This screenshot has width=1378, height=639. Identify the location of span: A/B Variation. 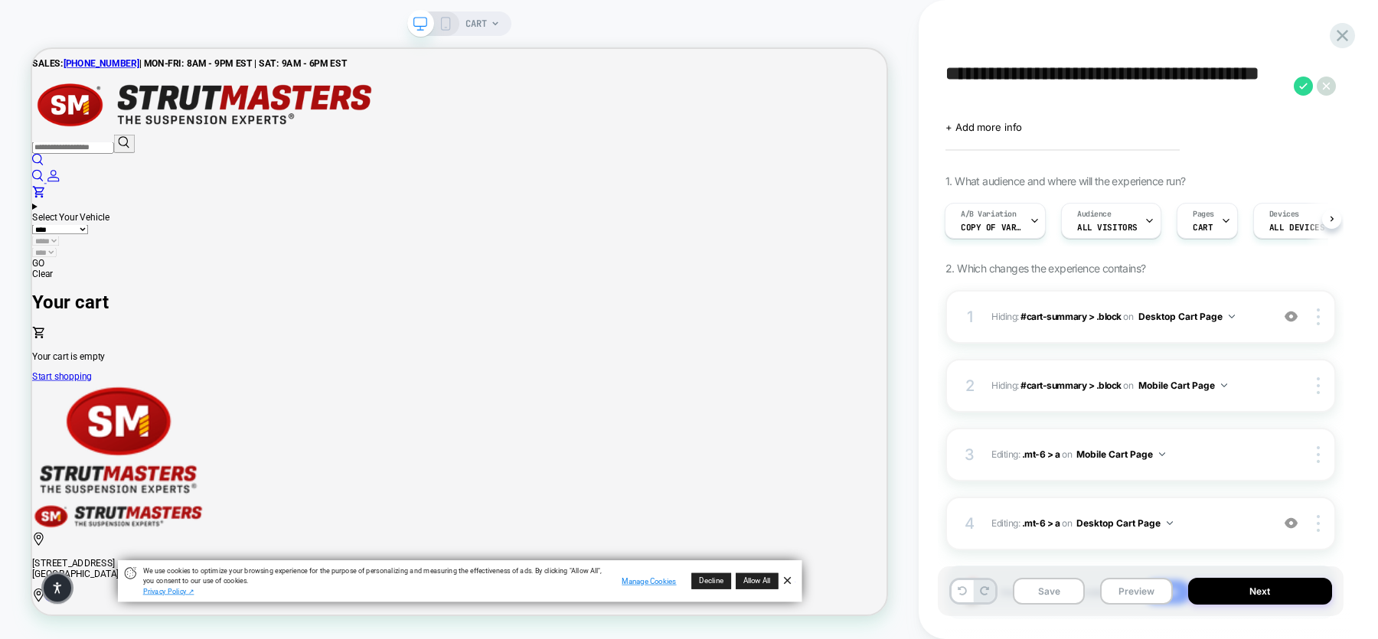
(988, 214).